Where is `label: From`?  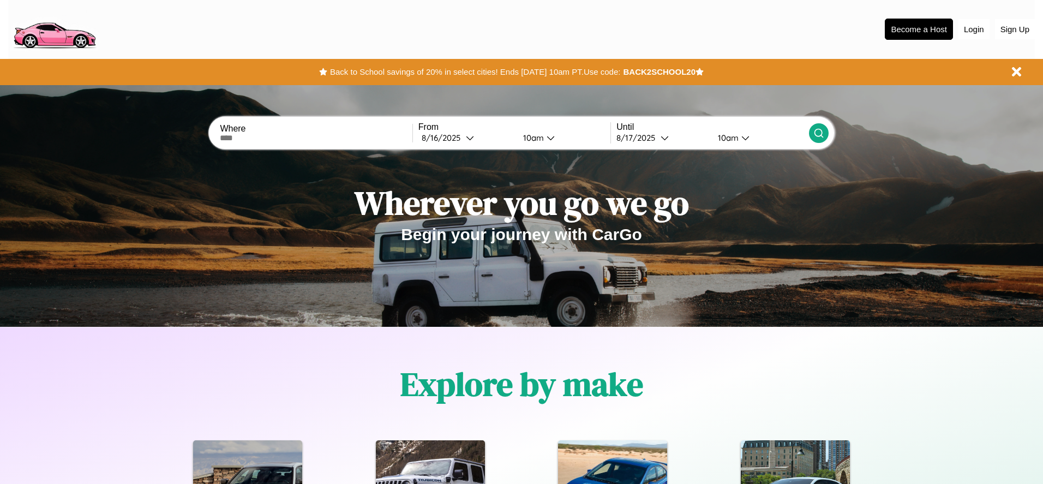
label: From is located at coordinates (514, 127).